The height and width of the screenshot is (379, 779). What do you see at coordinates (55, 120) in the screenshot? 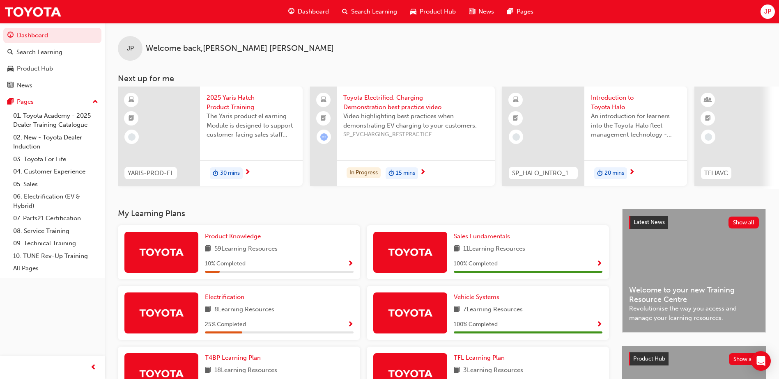
I see `a: 01. Toyota Academy - 2025 Dealer Training Catalogue` at bounding box center [55, 120].